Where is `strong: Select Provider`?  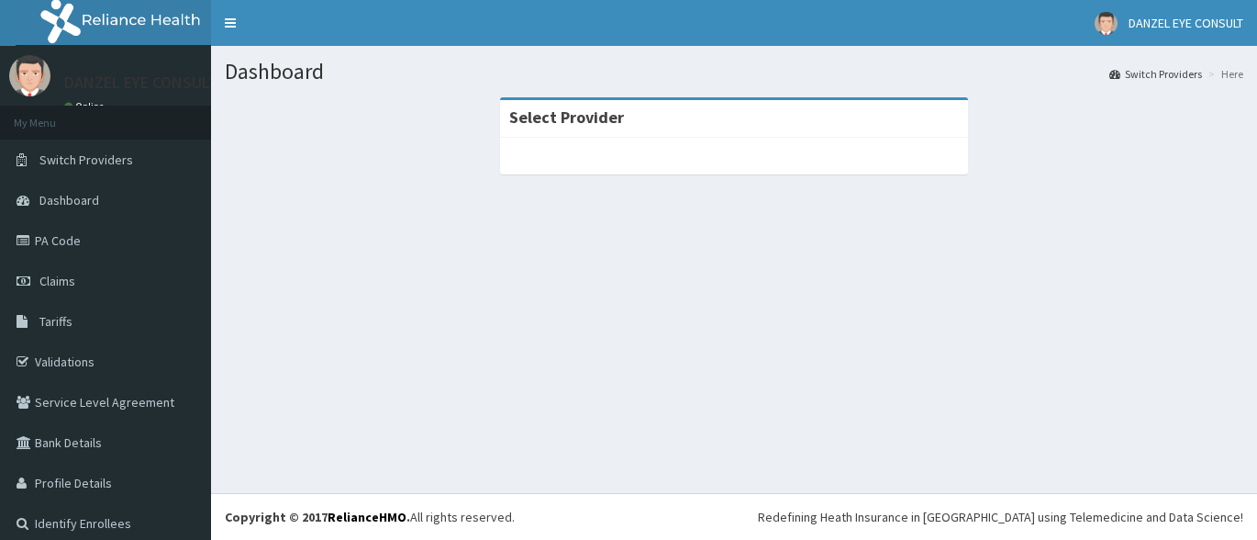 strong: Select Provider is located at coordinates (566, 117).